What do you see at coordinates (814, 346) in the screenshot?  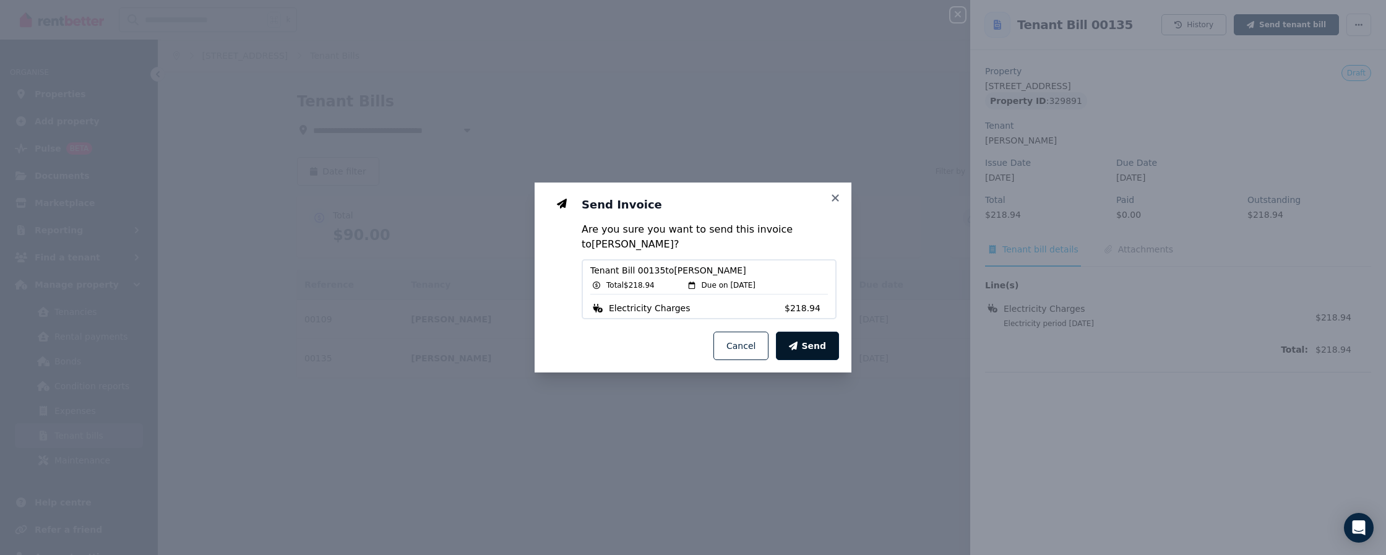 I see `span: Send` at bounding box center [814, 346].